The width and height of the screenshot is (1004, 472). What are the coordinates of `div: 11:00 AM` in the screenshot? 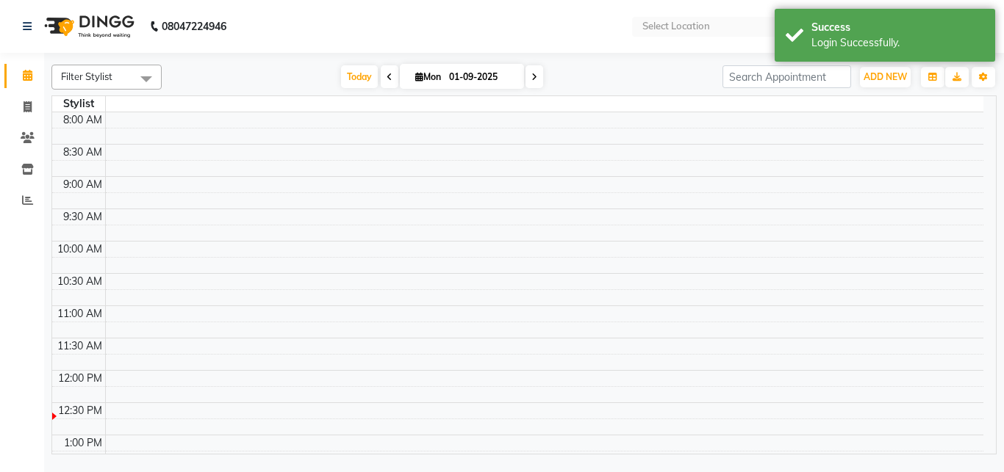 It's located at (79, 314).